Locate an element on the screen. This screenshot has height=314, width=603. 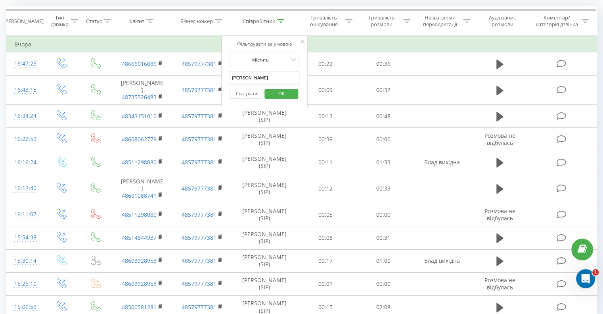
input: Введіть значення is located at coordinates (264, 78).